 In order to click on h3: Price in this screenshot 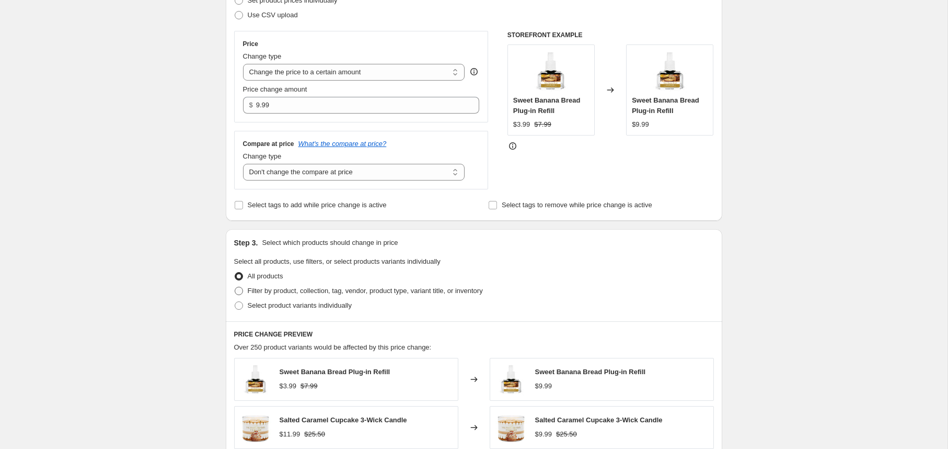, I will do `click(250, 44)`.